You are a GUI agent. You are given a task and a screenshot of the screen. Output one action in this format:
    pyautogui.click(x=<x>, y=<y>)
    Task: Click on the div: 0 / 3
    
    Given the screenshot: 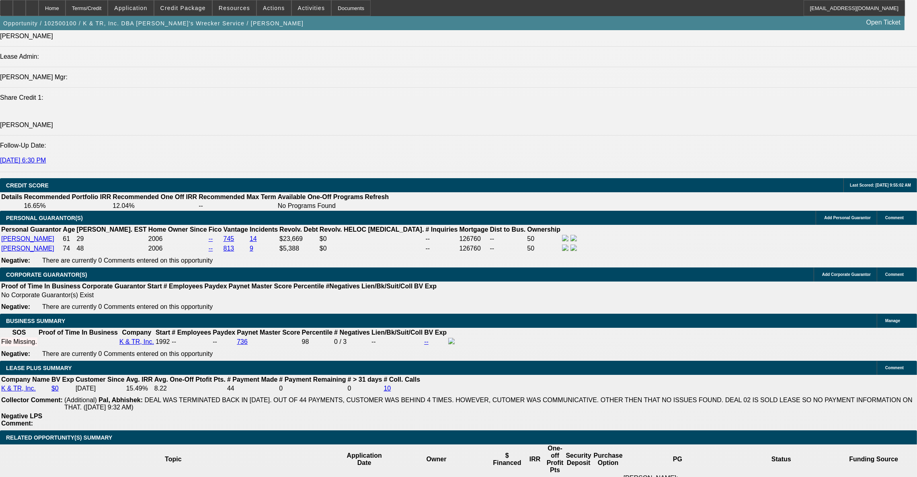 What is the action you would take?
    pyautogui.click(x=352, y=342)
    